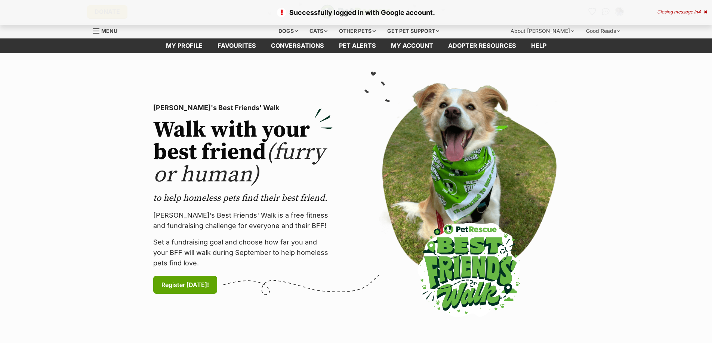 The height and width of the screenshot is (343, 712). Describe the element at coordinates (243, 153) in the screenshot. I see `h2: Walk with your best friend` at that location.